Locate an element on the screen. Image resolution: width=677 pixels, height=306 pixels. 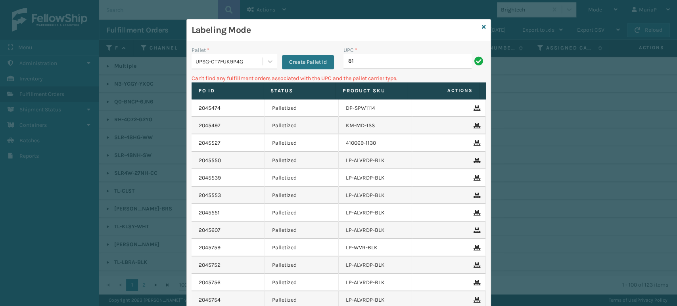
a: 2045607 is located at coordinates (209, 230).